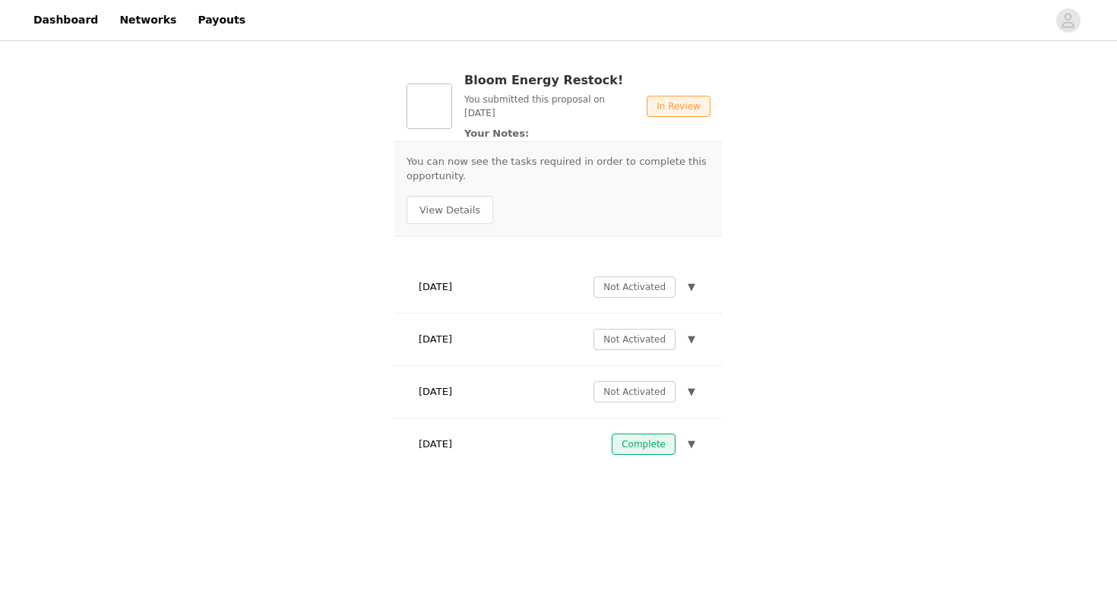 The image size is (1117, 606). Describe the element at coordinates (549, 134) in the screenshot. I see `p: Your Notes:` at that location.